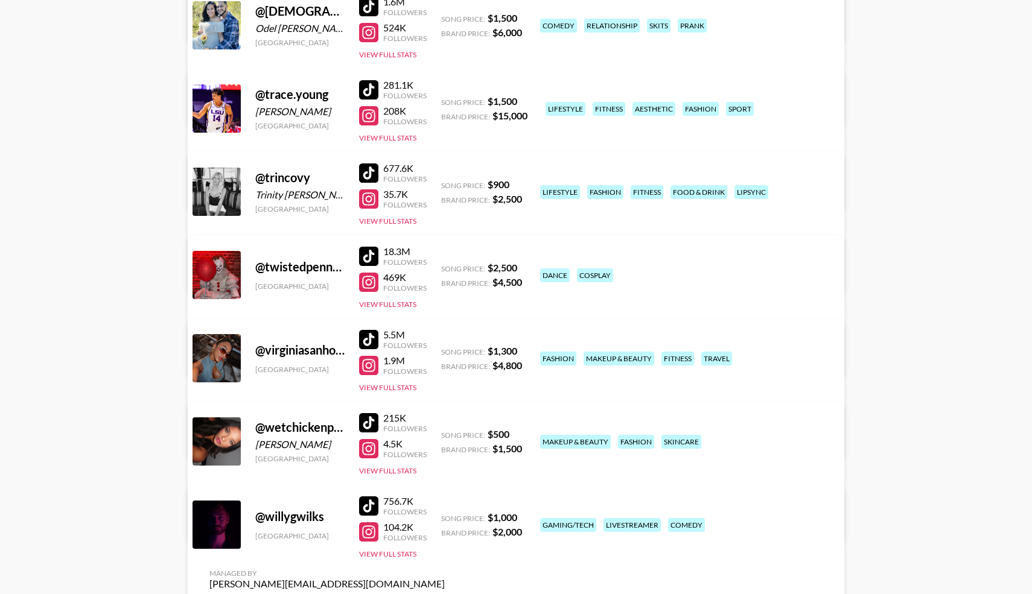 Image resolution: width=1032 pixels, height=594 pixels. I want to click on div: 5.5M, so click(405, 335).